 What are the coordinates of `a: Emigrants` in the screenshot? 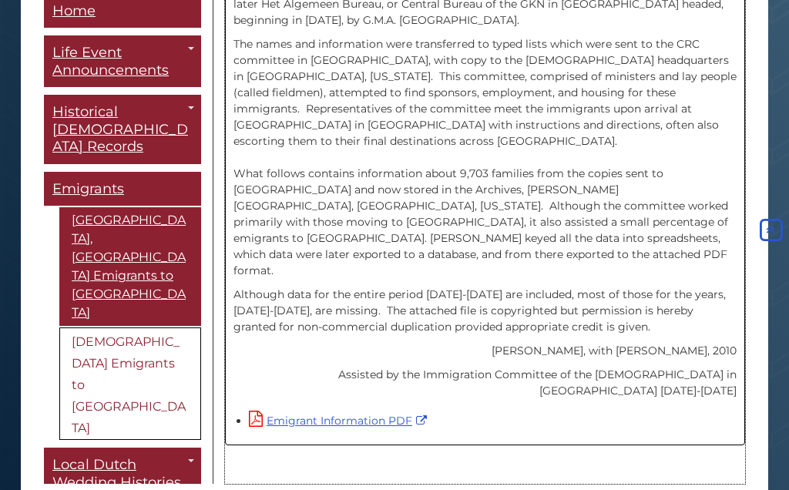 It's located at (123, 189).